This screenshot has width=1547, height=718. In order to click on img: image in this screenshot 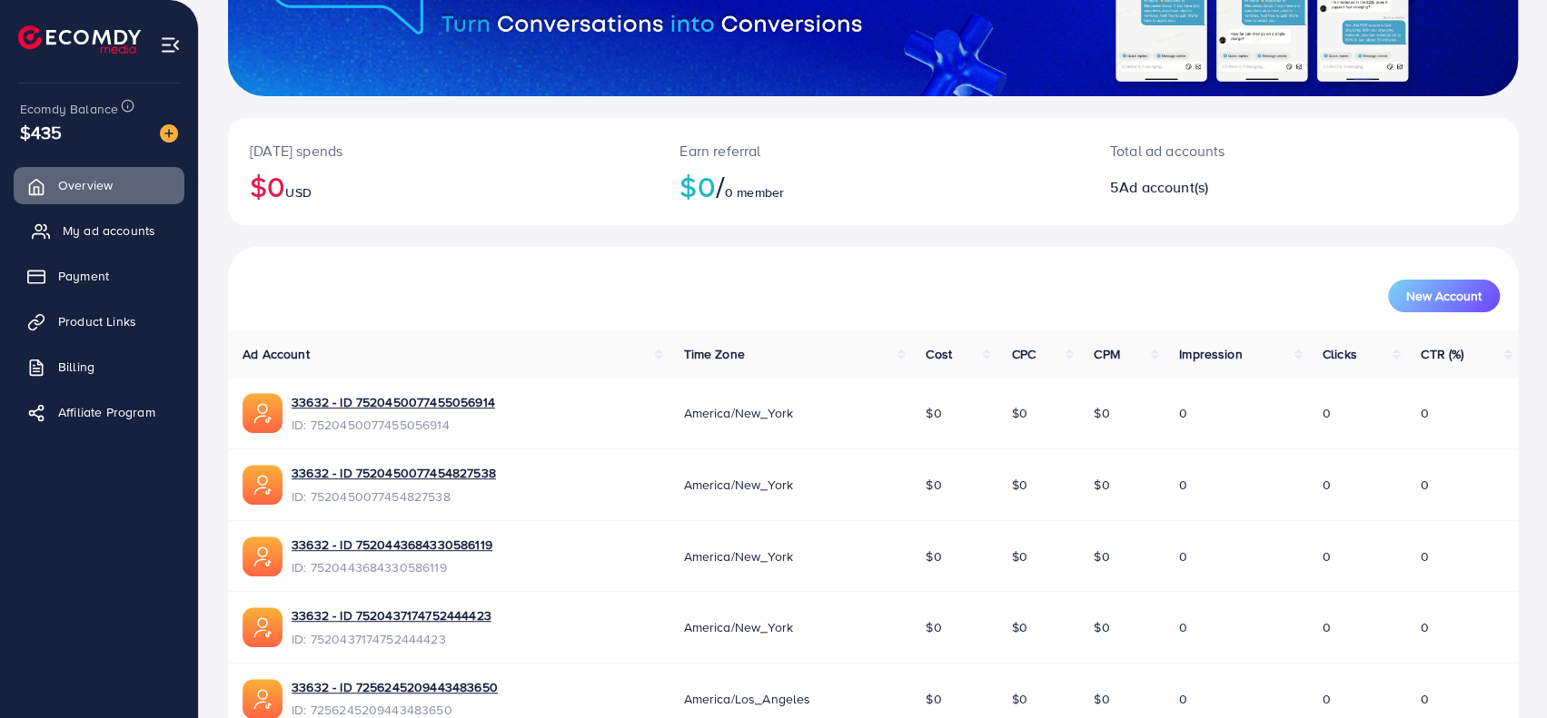, I will do `click(169, 134)`.